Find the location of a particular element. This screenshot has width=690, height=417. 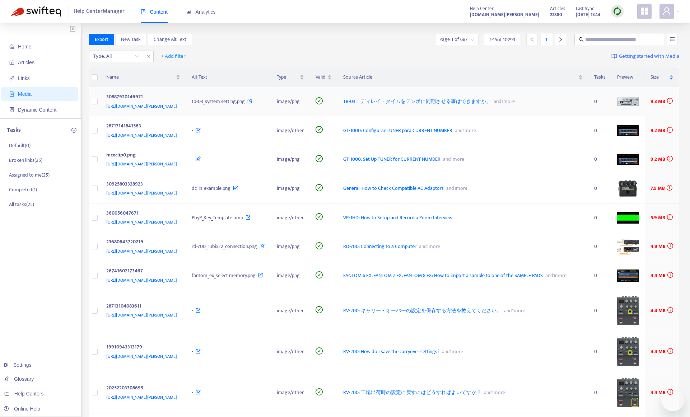

span: RV-200: 工場出荷時の設定に戻すにはどうすればよいですか？ is located at coordinates (412, 392).